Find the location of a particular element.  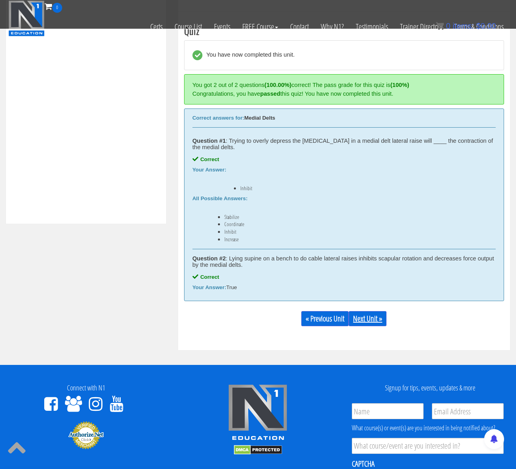

strong: passed is located at coordinates (270, 94).